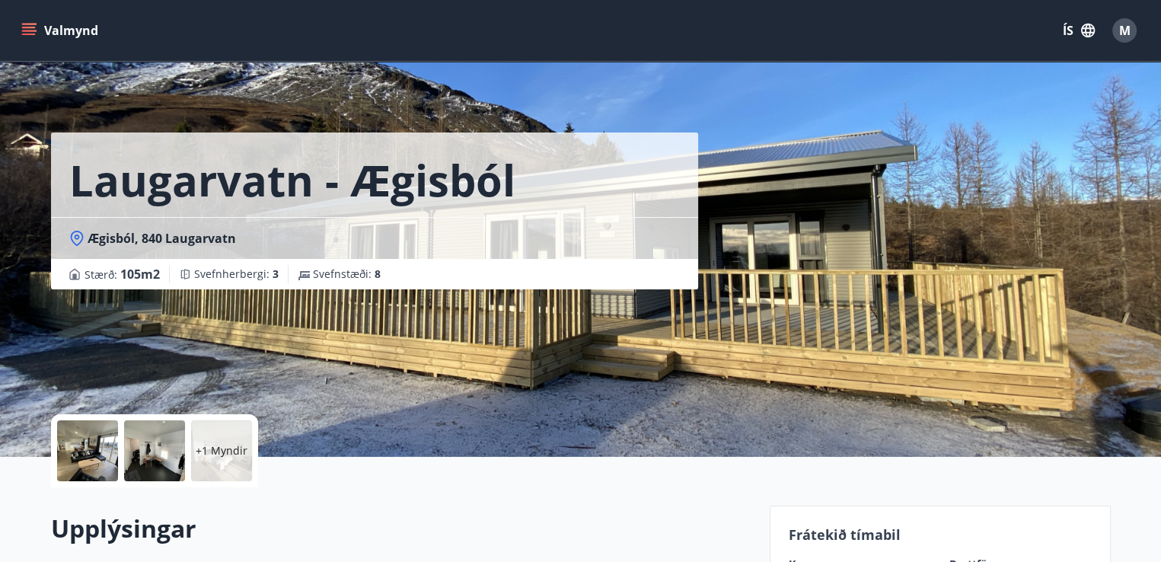  I want to click on h2: Upplýsingar, so click(401, 528).